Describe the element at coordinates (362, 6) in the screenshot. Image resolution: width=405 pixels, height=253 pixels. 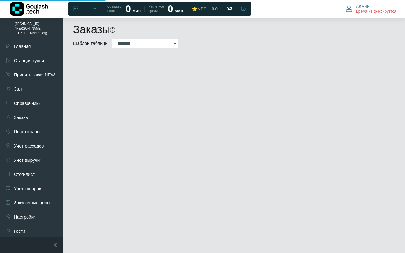
I see `span: Админ` at that location.